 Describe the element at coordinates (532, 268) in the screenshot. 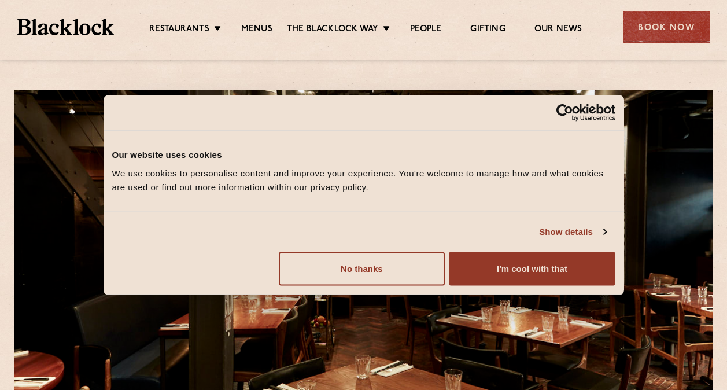

I see `button: I'm cool with that` at that location.